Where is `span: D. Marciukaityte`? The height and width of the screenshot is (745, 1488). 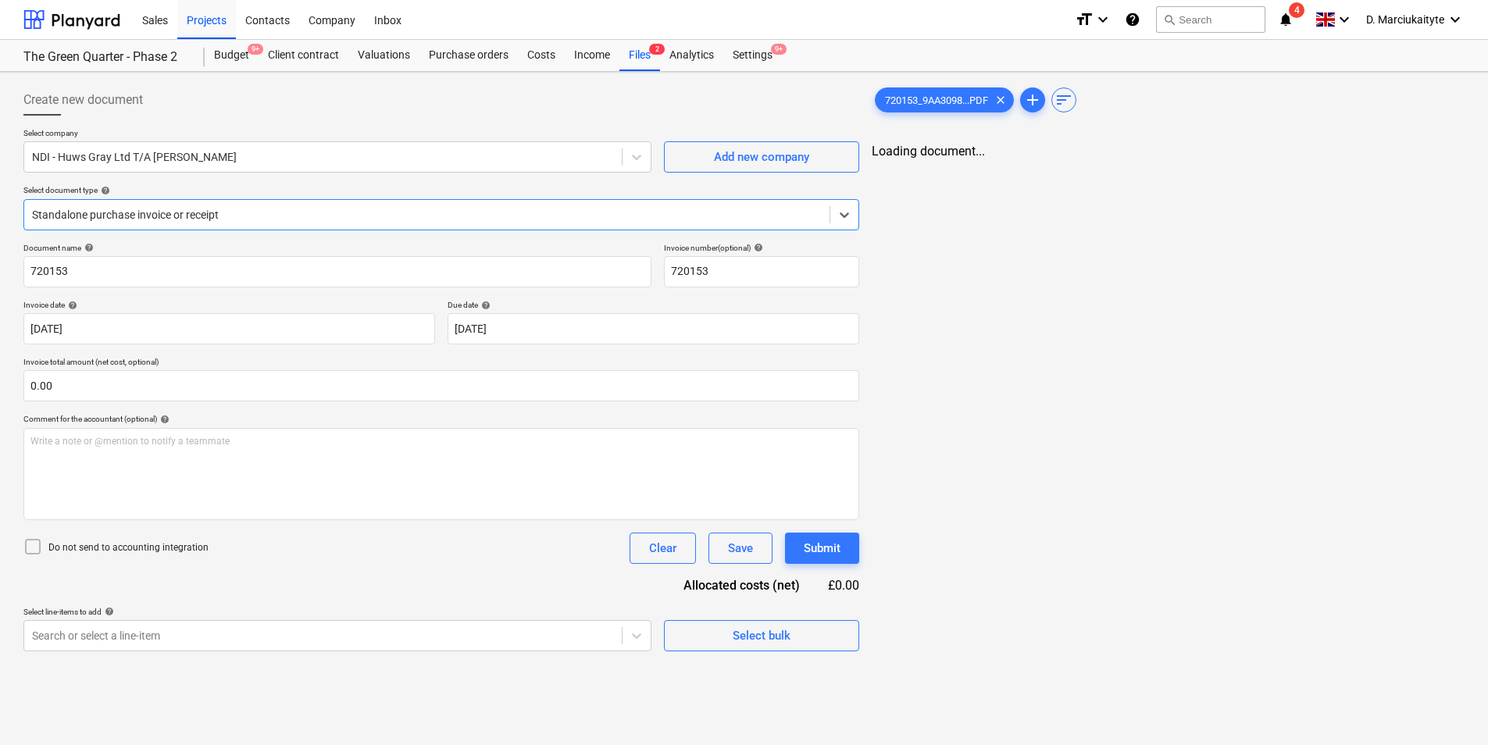 span: D. Marciukaityte is located at coordinates (1406, 20).